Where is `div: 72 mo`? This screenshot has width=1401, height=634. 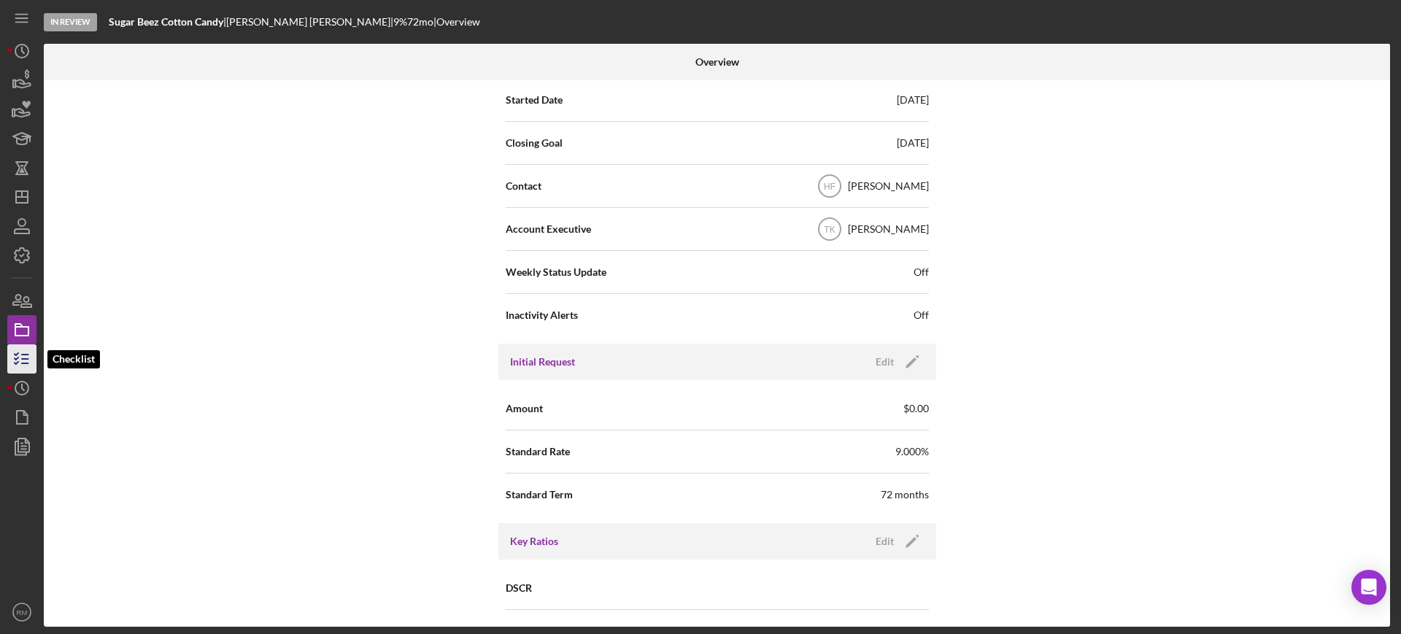
div: 72 mo is located at coordinates (420, 22).